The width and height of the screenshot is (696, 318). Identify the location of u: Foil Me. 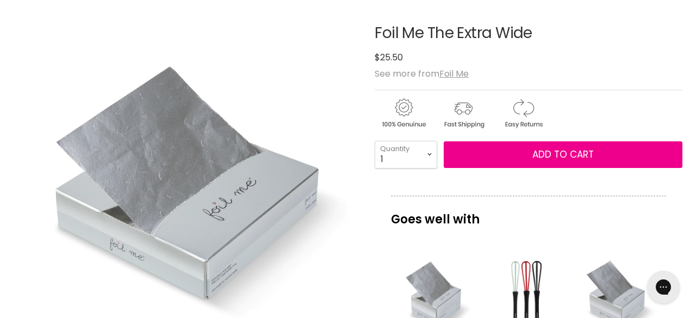
(454, 73).